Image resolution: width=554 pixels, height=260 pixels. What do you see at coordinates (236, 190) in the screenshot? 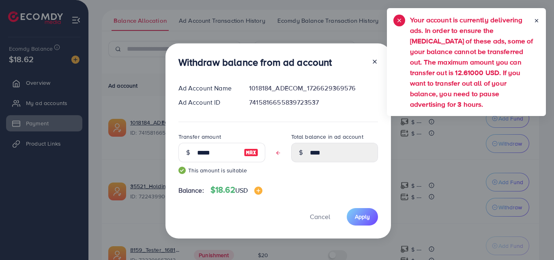
I see `h4: $18.62` at bounding box center [236, 190].